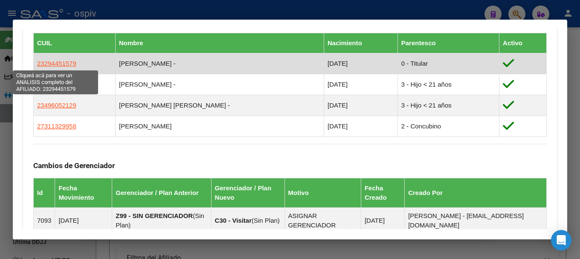  What do you see at coordinates (57, 105) in the screenshot?
I see `span: 23496052129` at bounding box center [57, 105].